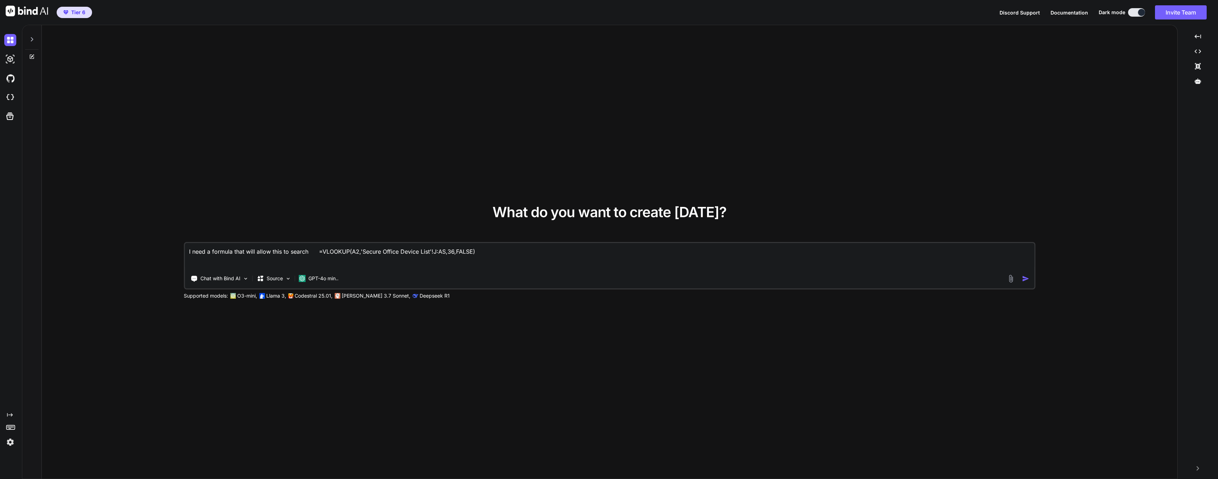 Image resolution: width=1218 pixels, height=479 pixels. Describe the element at coordinates (206, 296) in the screenshot. I see `p: Supported models:` at that location.